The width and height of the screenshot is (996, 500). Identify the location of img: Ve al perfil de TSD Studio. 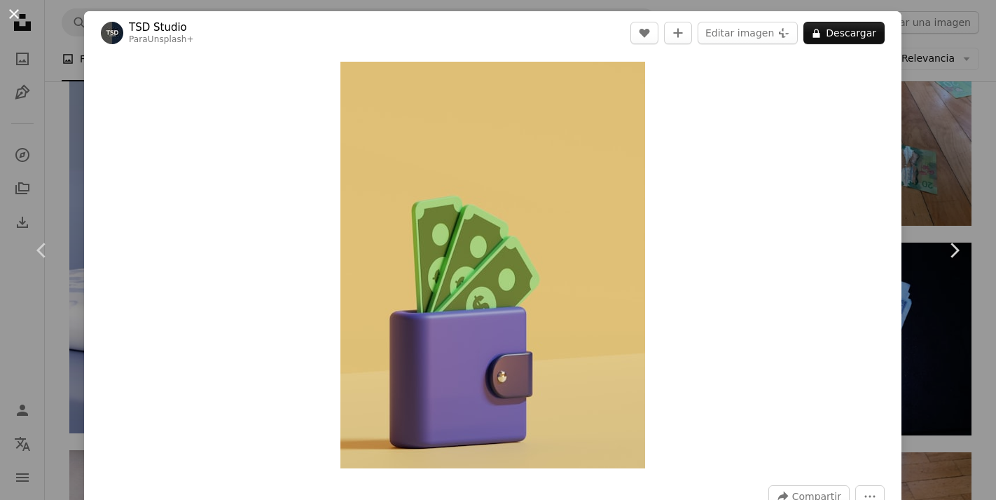
(112, 33).